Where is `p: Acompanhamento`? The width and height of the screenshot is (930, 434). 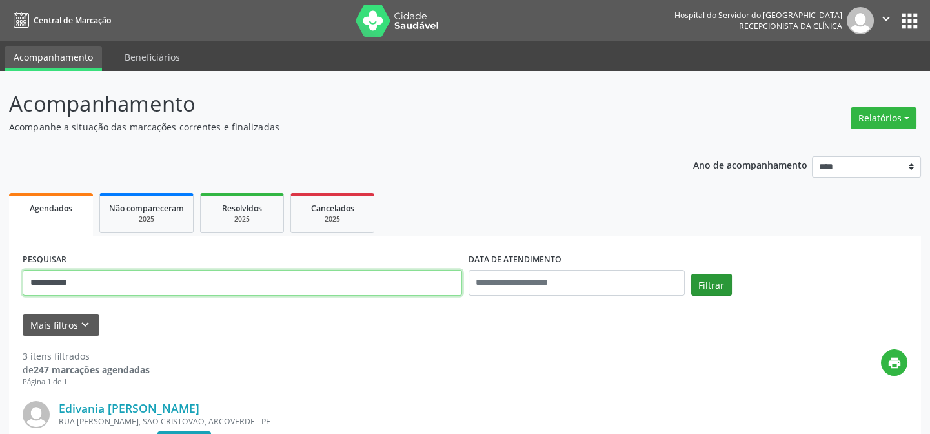 p: Acompanhamento is located at coordinates (328, 104).